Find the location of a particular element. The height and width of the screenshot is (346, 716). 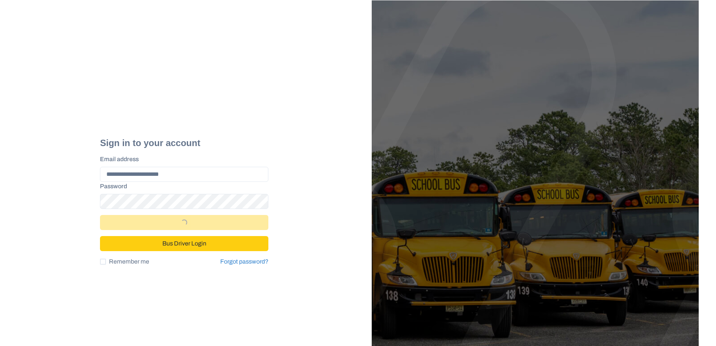

span: Remember me is located at coordinates (129, 261).